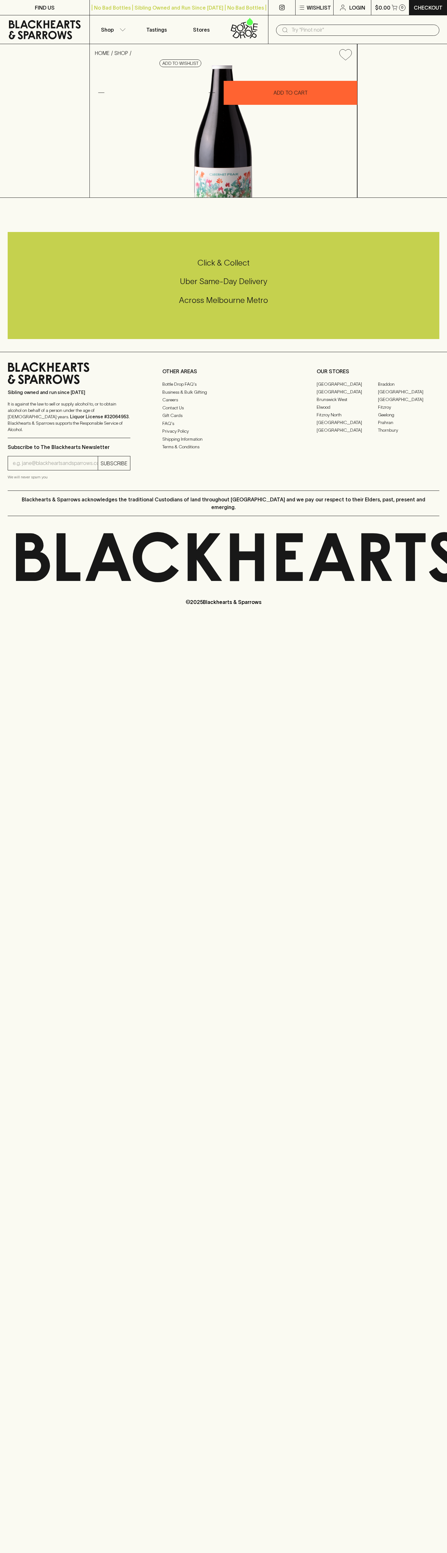  Describe the element at coordinates (224, 384) in the screenshot. I see `a: Bottle Drop FAQ's` at that location.